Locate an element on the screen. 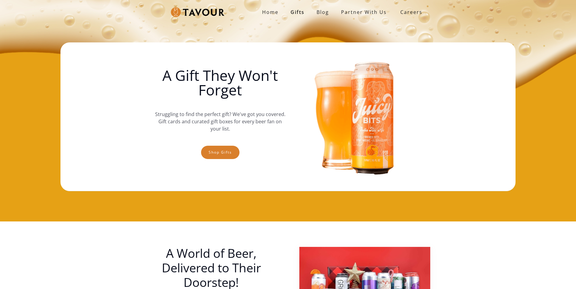 The height and width of the screenshot is (289, 576). a: Gifts is located at coordinates (298, 12).